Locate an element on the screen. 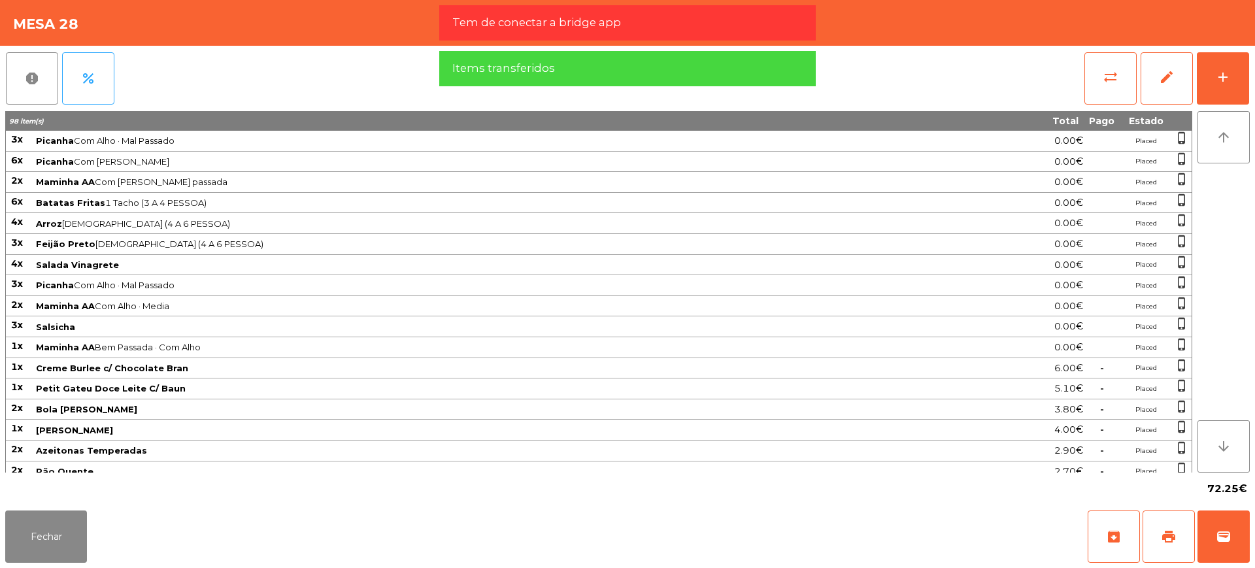  span: 5.10€ is located at coordinates (1069, 388).